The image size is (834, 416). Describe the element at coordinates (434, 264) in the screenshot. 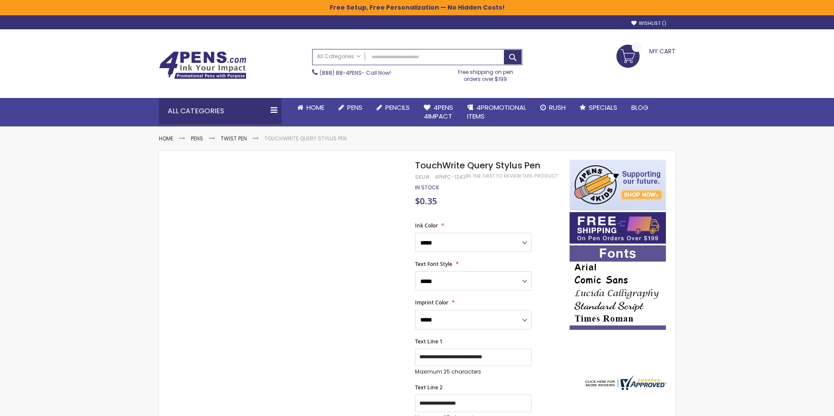

I see `span: Text Font Style` at that location.